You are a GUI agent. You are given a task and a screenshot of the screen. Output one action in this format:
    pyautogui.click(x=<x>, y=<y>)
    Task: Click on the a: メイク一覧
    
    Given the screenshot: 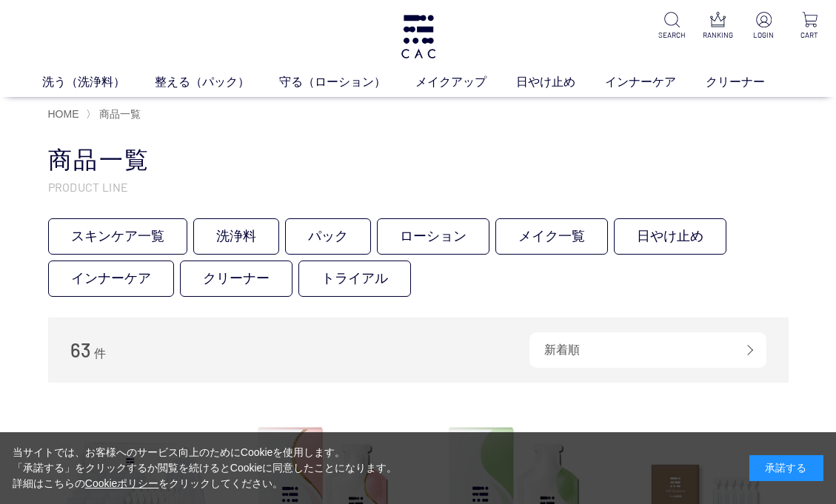 What is the action you would take?
    pyautogui.click(x=552, y=236)
    